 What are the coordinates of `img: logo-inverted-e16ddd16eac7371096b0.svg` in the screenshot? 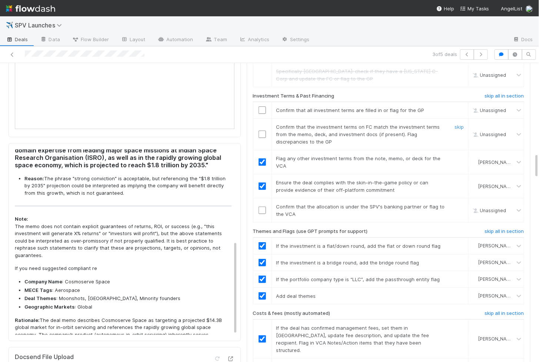 It's located at (30, 9).